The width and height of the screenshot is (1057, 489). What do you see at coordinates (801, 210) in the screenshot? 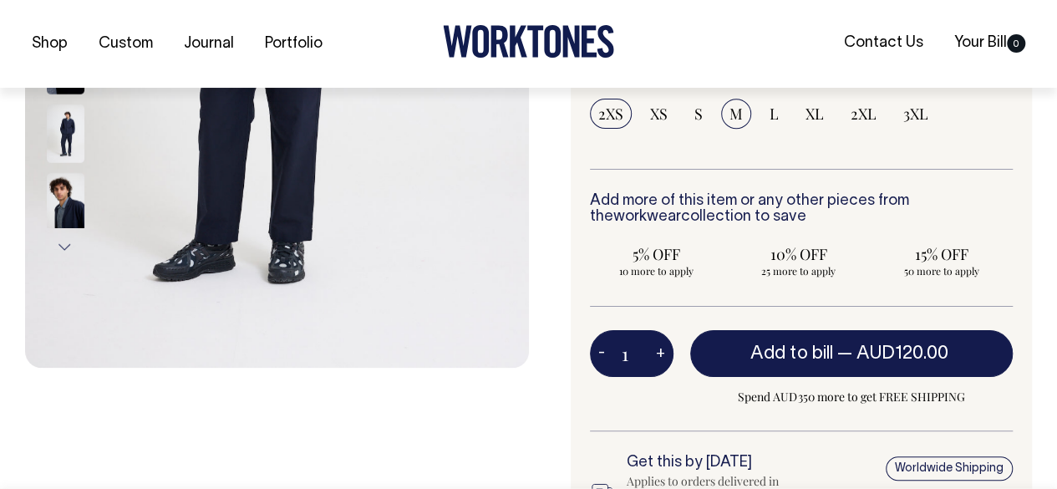
I see `h6: Add more of this item or any other pieces from the collection to save` at bounding box center [801, 210].